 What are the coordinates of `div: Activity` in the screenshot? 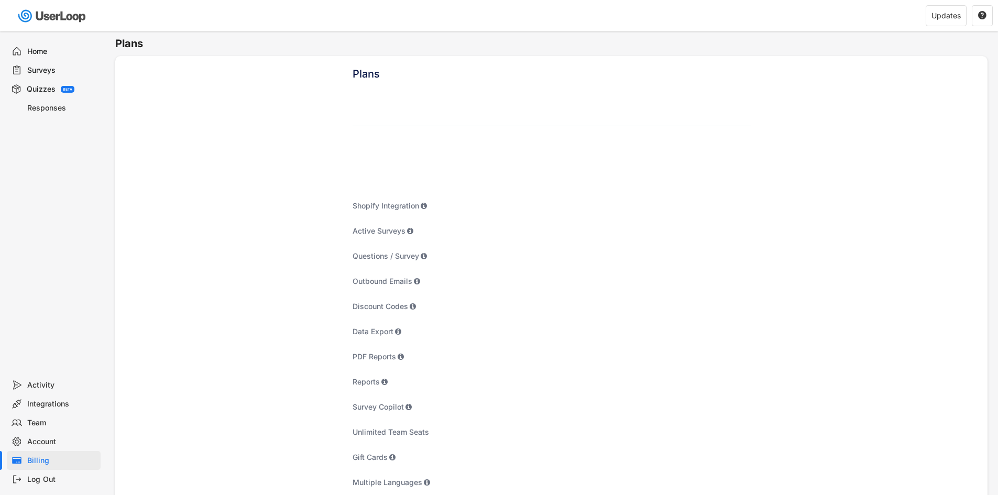 It's located at (62, 385).